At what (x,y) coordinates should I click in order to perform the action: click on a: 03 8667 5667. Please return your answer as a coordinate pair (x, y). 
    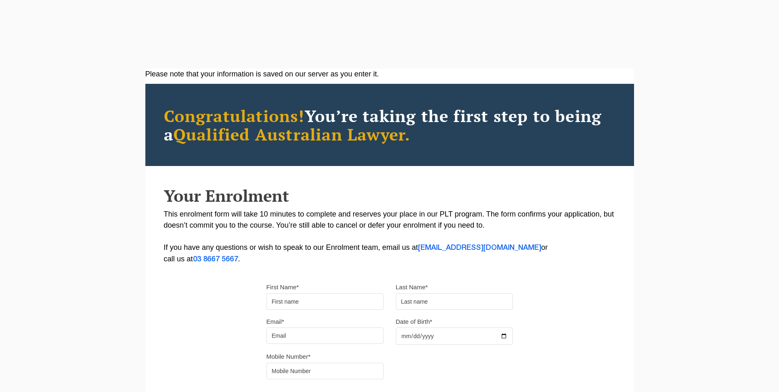
    Looking at the image, I should click on (216, 259).